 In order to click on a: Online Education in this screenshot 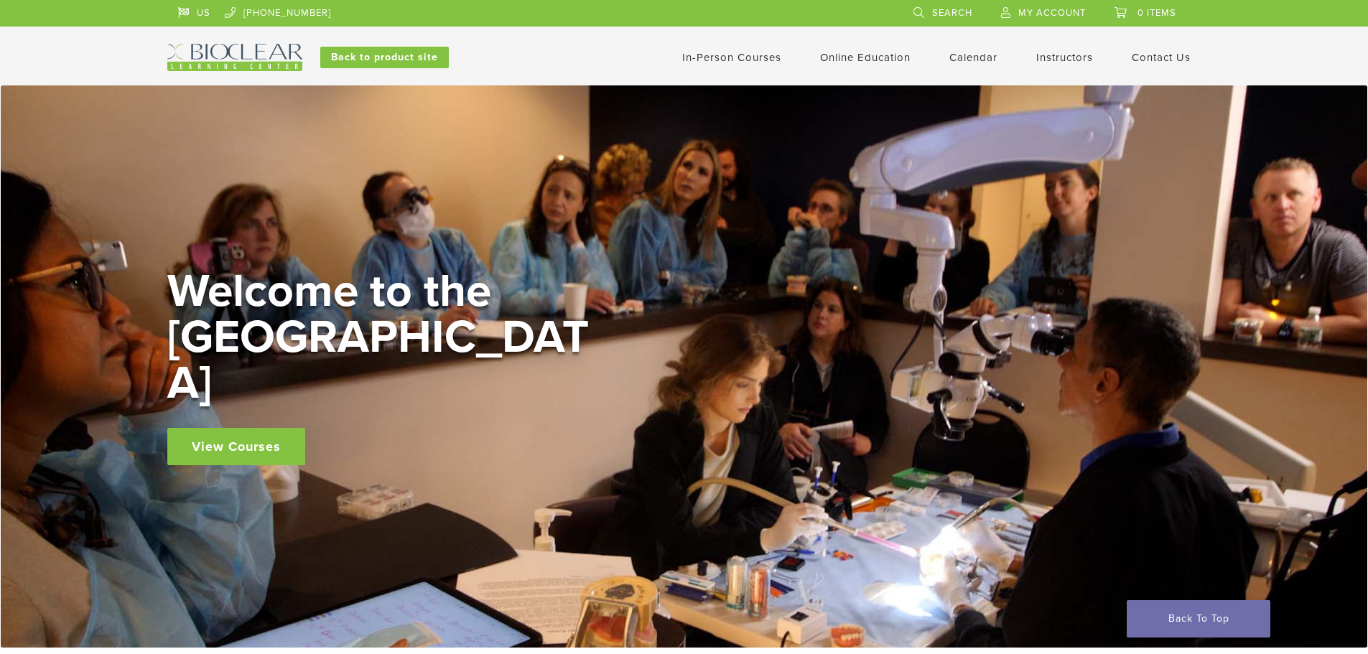, I will do `click(866, 57)`.